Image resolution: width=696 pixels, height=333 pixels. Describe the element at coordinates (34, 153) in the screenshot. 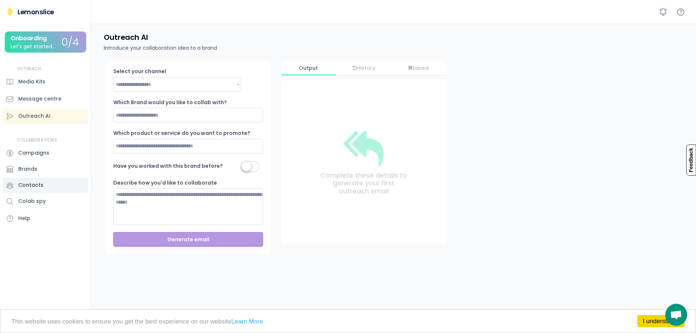

I see `div: Campaigns` at that location.